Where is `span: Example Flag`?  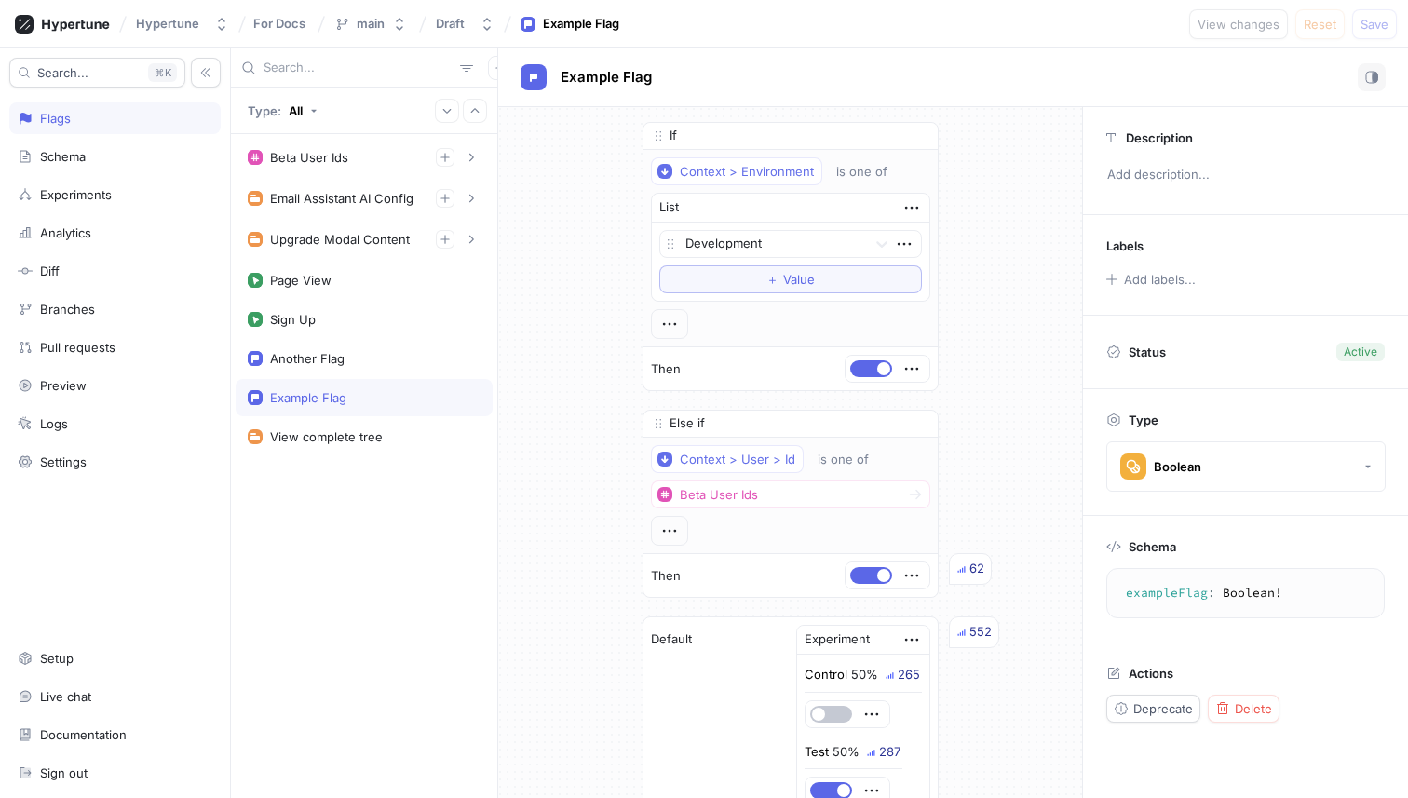
span: Example Flag is located at coordinates (606, 77).